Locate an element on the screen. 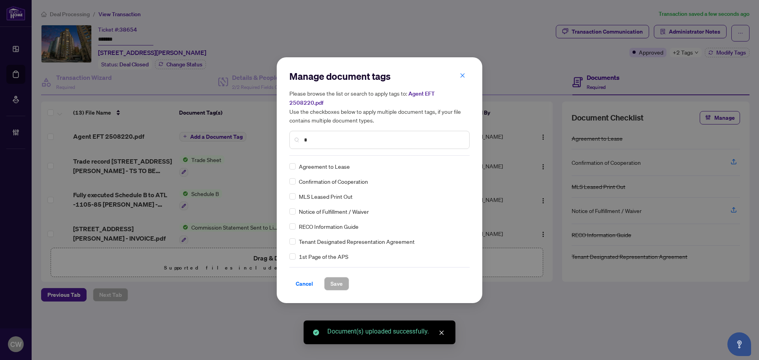 Image resolution: width=759 pixels, height=360 pixels. button: Cancel is located at coordinates (304, 284).